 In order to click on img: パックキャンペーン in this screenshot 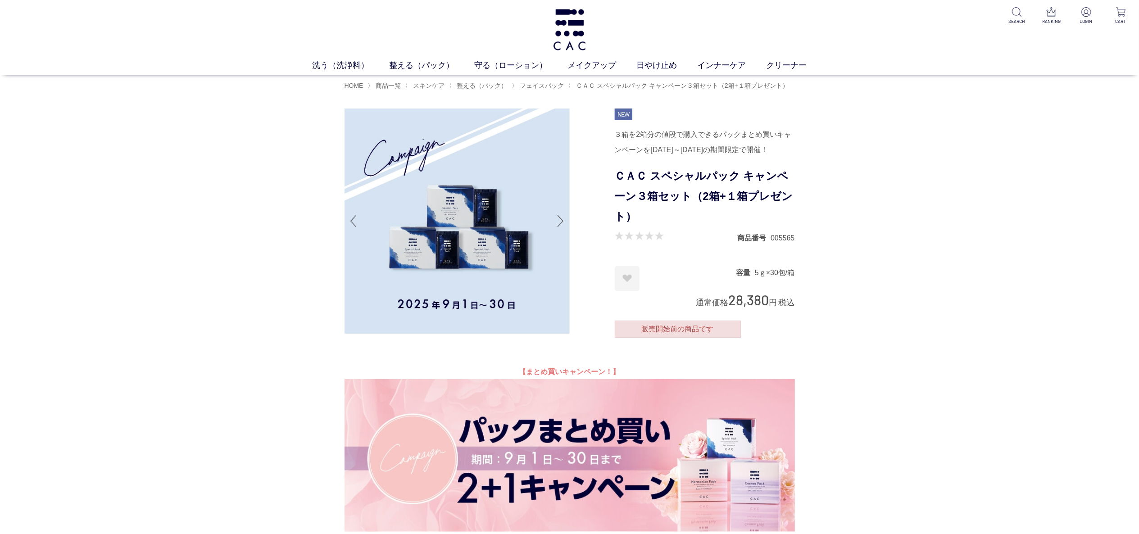, I will do `click(570, 455)`.